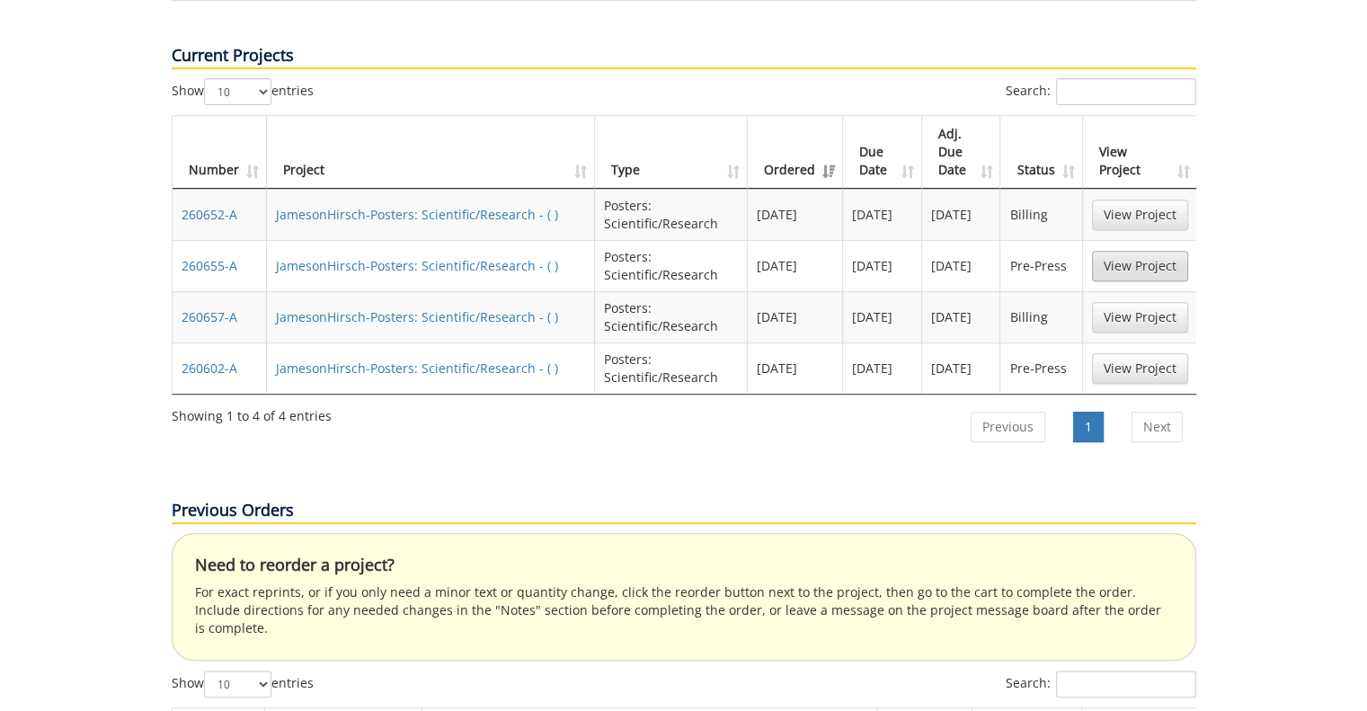 The height and width of the screenshot is (711, 1367). What do you see at coordinates (431, 152) in the screenshot?
I see `th: Project: activate to sort column ascending` at bounding box center [431, 152].